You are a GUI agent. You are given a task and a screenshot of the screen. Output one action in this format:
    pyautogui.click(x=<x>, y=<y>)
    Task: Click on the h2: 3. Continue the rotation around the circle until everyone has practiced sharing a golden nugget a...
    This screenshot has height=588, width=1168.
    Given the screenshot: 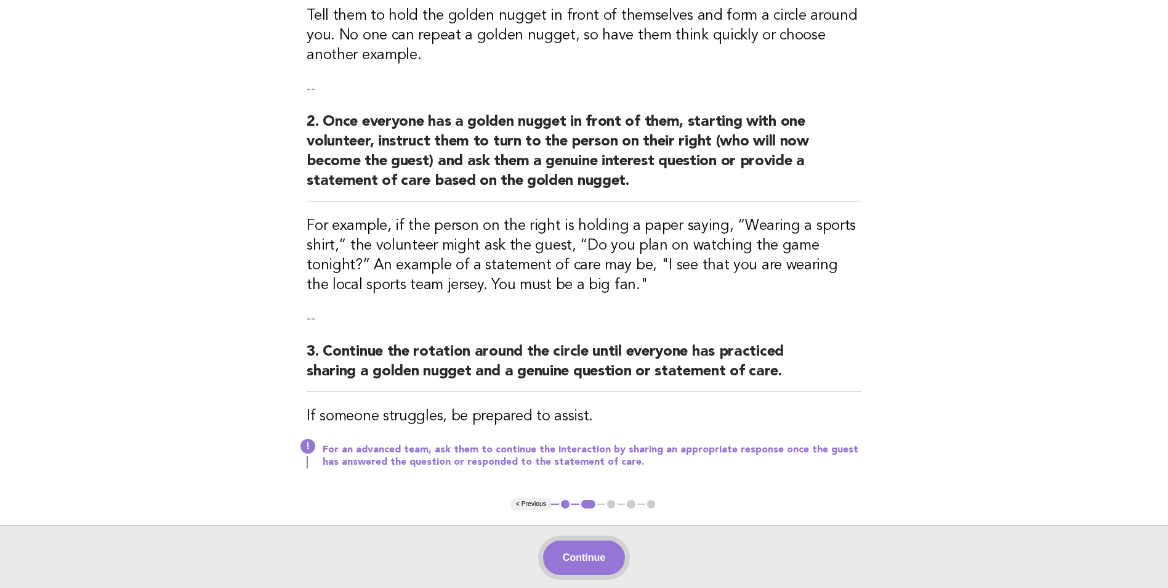 What is the action you would take?
    pyautogui.click(x=584, y=366)
    